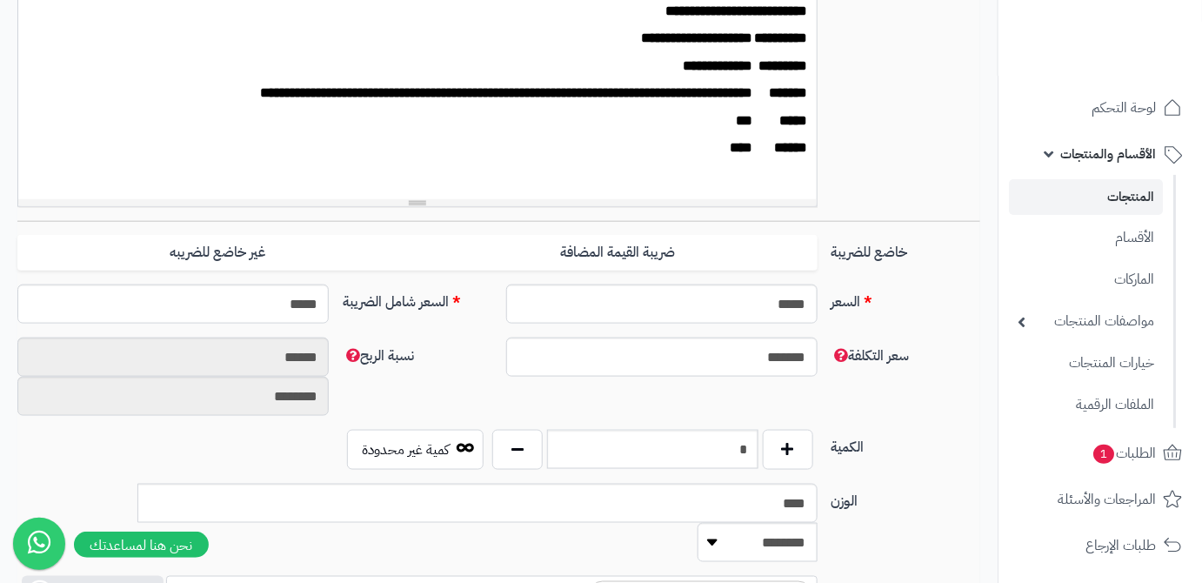  Describe the element at coordinates (1085, 404) in the screenshot. I see `a: الملفات الرقمية` at that location.